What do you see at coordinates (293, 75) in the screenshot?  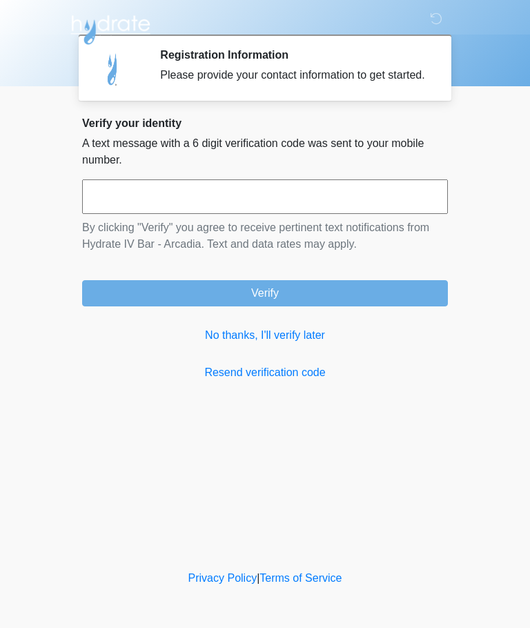 I see `div: Please provide your contact information to get started.` at bounding box center [293, 75].